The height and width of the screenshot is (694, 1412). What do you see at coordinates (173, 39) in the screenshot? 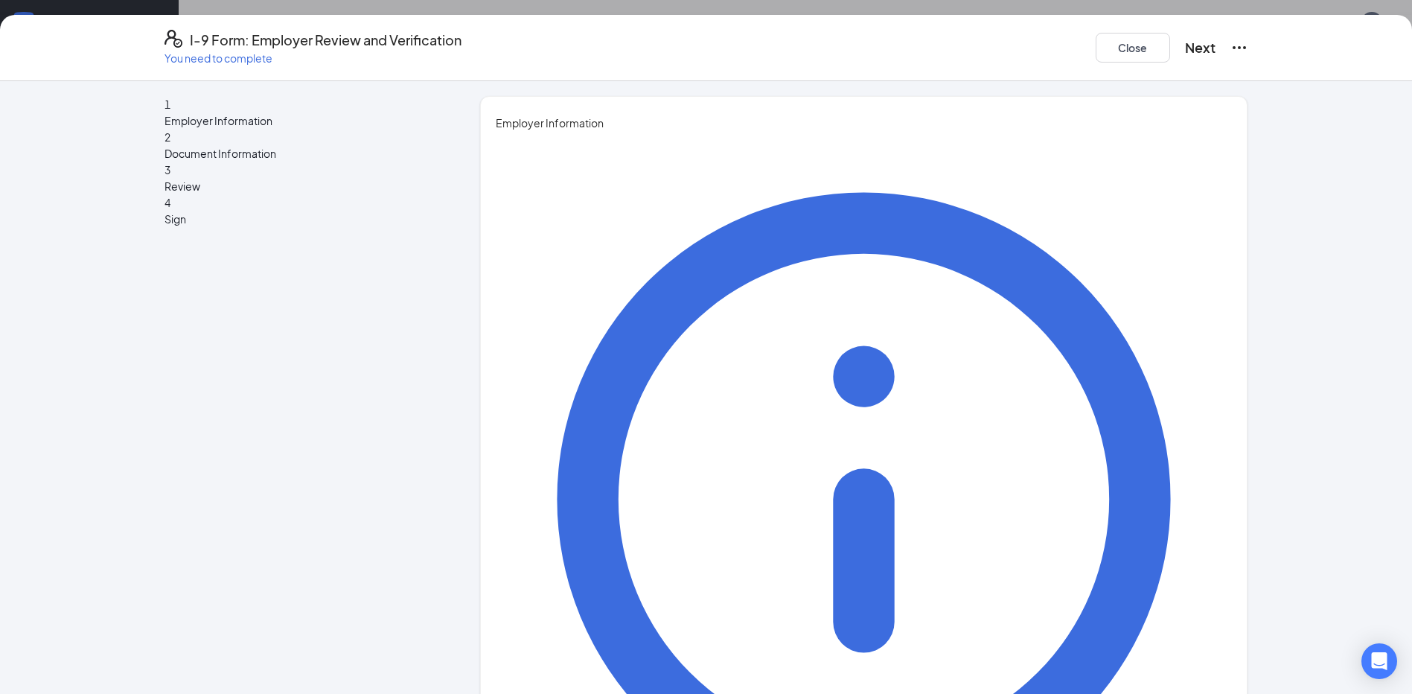
I see `svg: FormI9EVerifyIcon` at bounding box center [173, 39].